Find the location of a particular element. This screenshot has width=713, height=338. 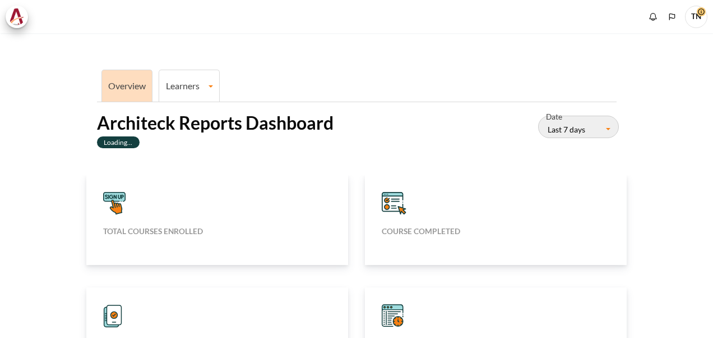

a: Architeck Architeck is located at coordinates (20, 17).